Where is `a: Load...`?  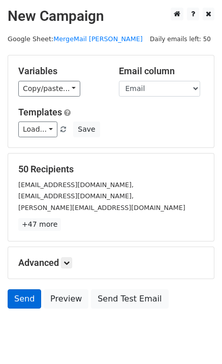
a: Load... is located at coordinates (38, 129).